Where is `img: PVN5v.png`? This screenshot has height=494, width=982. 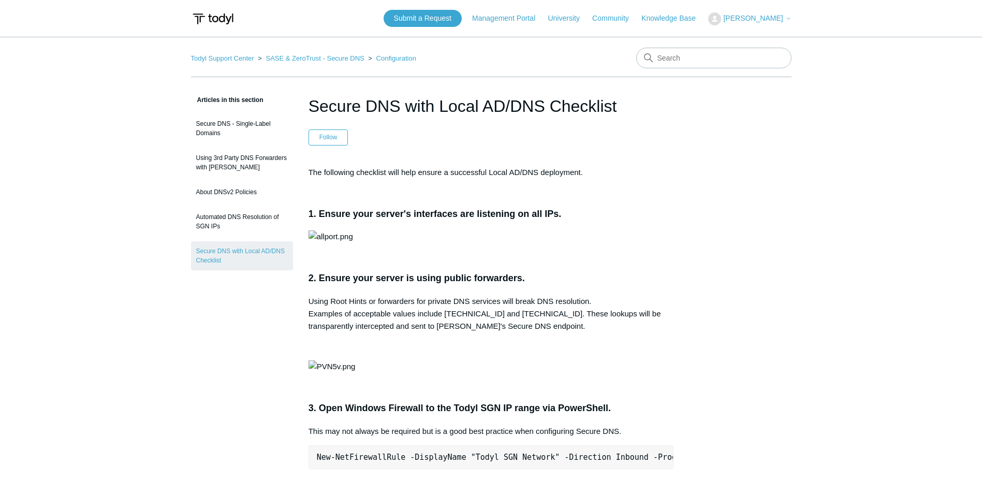 img: PVN5v.png is located at coordinates (332, 367).